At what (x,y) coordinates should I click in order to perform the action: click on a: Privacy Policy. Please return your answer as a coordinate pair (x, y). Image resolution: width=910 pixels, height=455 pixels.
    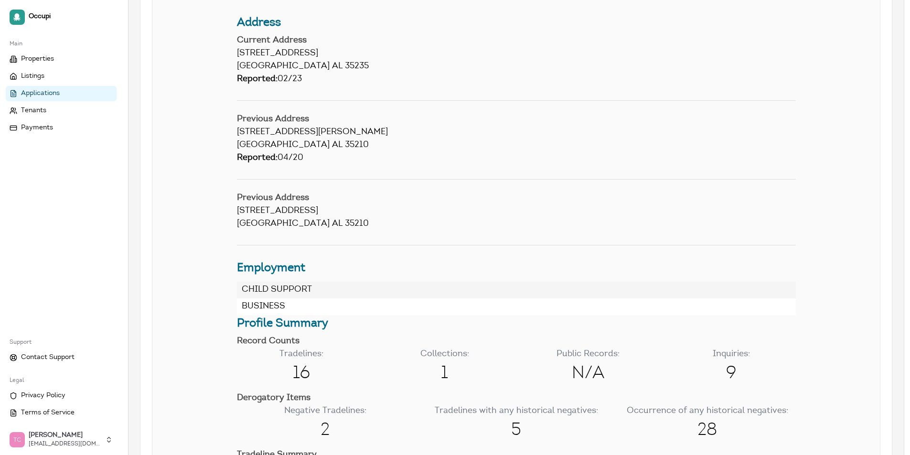
    Looking at the image, I should click on (61, 396).